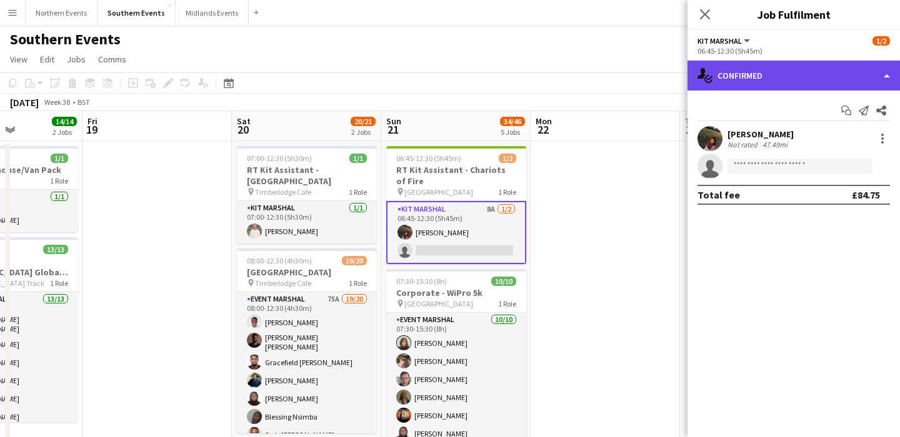  Describe the element at coordinates (542, 129) in the screenshot. I see `span: 22` at that location.